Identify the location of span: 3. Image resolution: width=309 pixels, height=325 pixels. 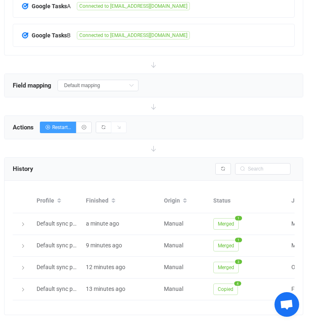
(239, 262).